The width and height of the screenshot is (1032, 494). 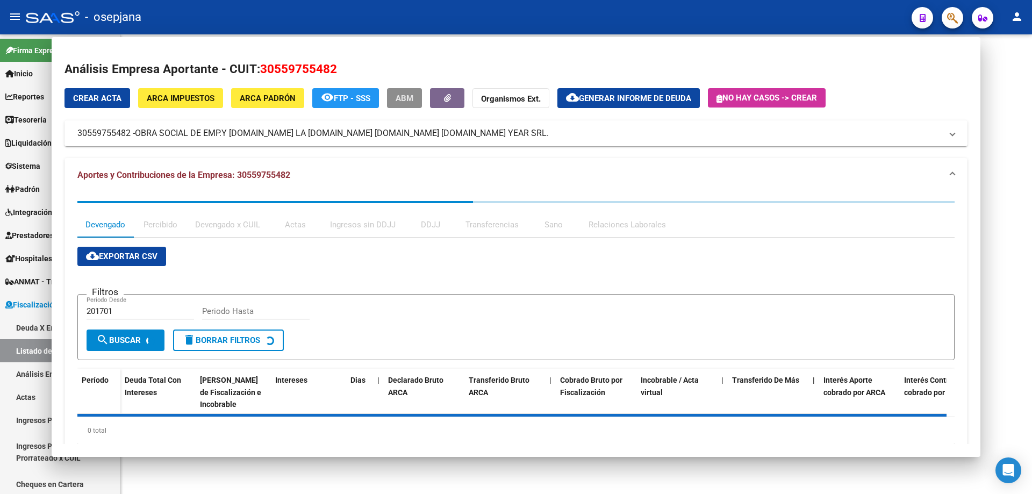 What do you see at coordinates (635, 98) in the screenshot?
I see `span: Generar informe de deuda` at bounding box center [635, 98].